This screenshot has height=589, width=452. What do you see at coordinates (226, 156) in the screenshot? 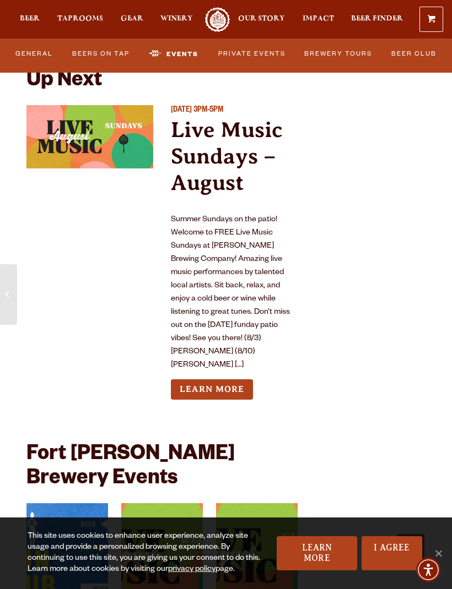
I see `a: Live Music Sundays – August` at bounding box center [226, 156].